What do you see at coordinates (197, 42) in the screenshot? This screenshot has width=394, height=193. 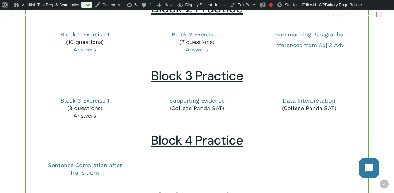 I see `p: (7 questions)` at bounding box center [197, 42].